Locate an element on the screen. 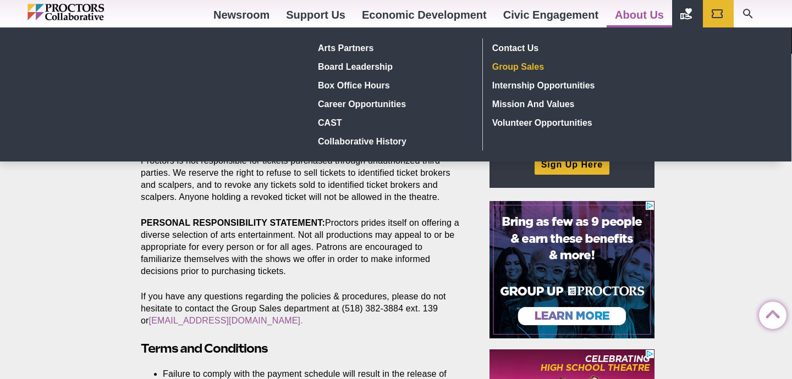 The width and height of the screenshot is (792, 379). strong: PERSONAL RESPONSIBILITY STATEMENT: is located at coordinates (233, 223).